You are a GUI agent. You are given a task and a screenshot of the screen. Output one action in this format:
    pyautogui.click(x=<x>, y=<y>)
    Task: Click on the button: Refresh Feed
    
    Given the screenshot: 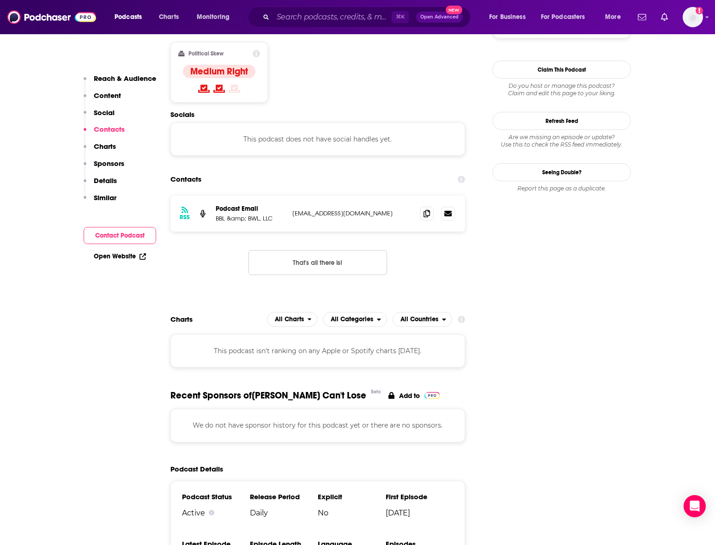 What is the action you would take?
    pyautogui.click(x=562, y=121)
    